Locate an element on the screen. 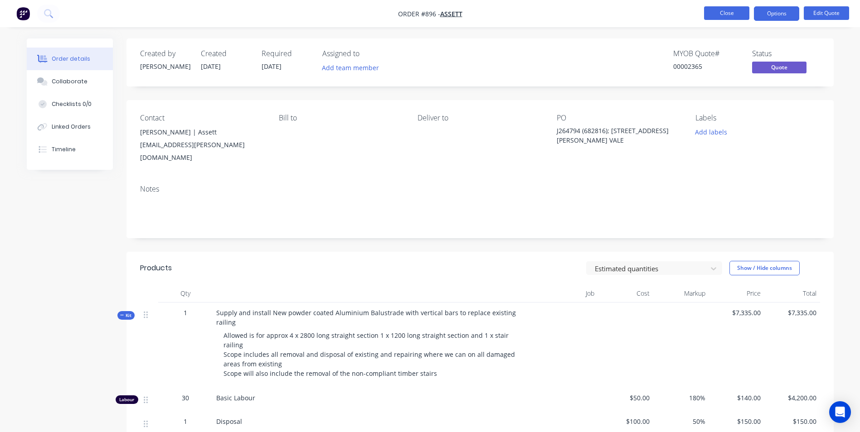  div: Linked Orders is located at coordinates (71, 127).